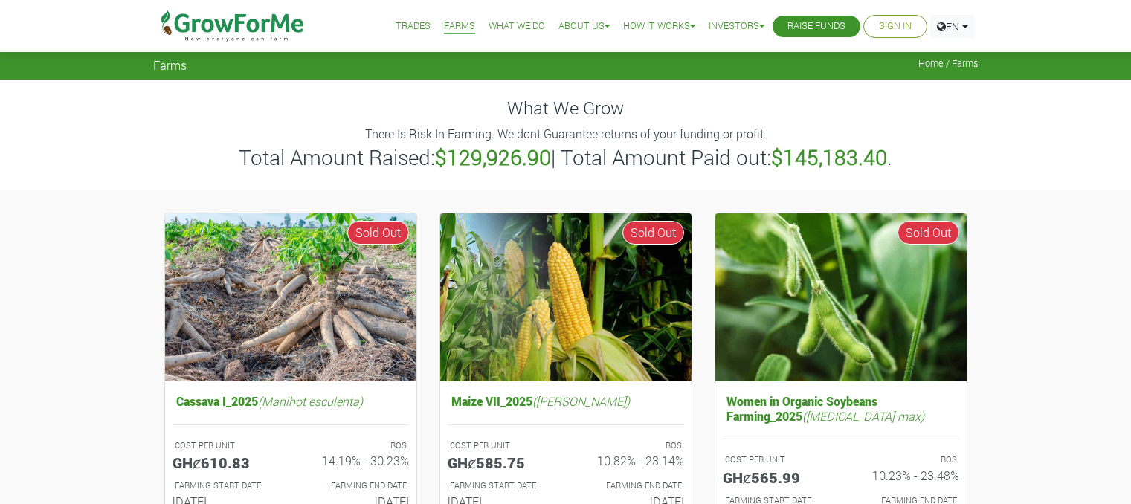  What do you see at coordinates (501, 463) in the screenshot?
I see `h5: GHȼ585.75` at bounding box center [501, 463].